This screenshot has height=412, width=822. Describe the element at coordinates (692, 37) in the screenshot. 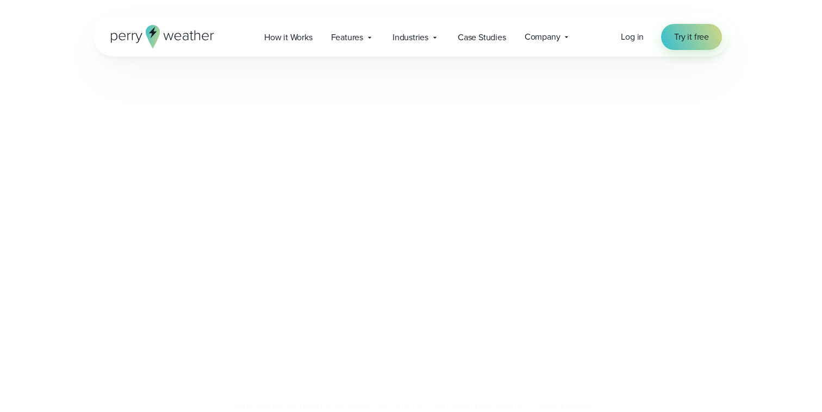

I see `span: Try it free` at that location.